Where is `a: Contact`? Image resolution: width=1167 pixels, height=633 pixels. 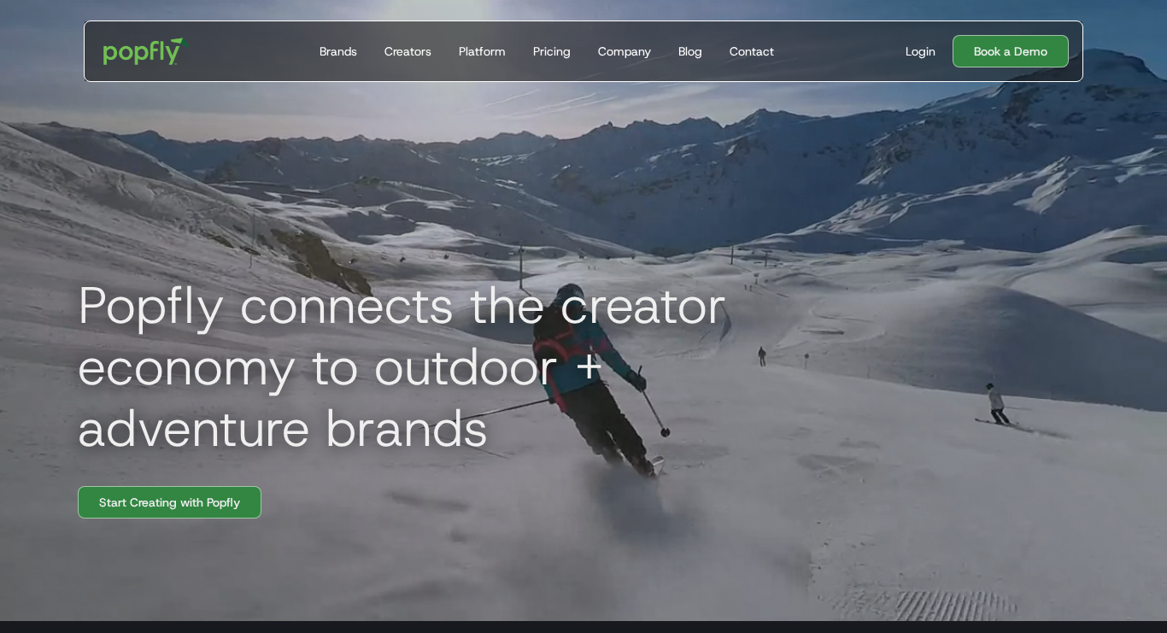
a: Contact is located at coordinates (752, 51).